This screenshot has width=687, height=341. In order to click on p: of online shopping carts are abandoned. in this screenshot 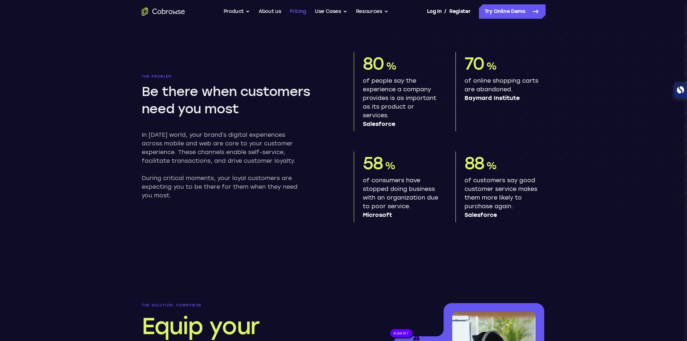, I will do `click(502, 89)`.